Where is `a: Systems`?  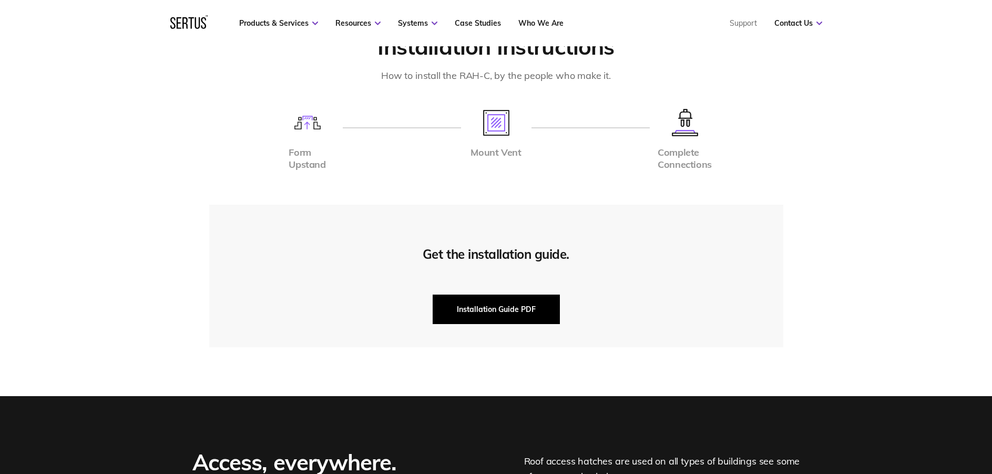 a: Systems is located at coordinates (417, 23).